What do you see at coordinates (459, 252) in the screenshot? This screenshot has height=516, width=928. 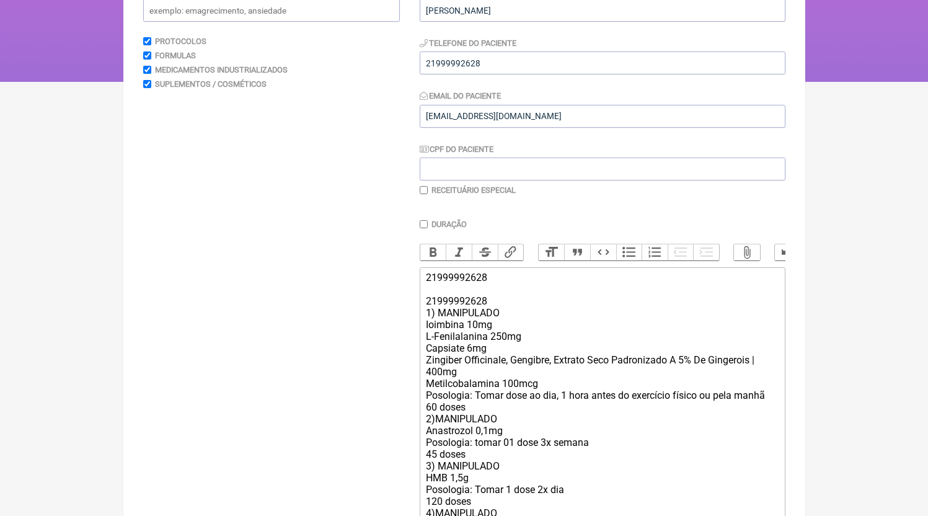 I see `button: Italic` at bounding box center [459, 252].